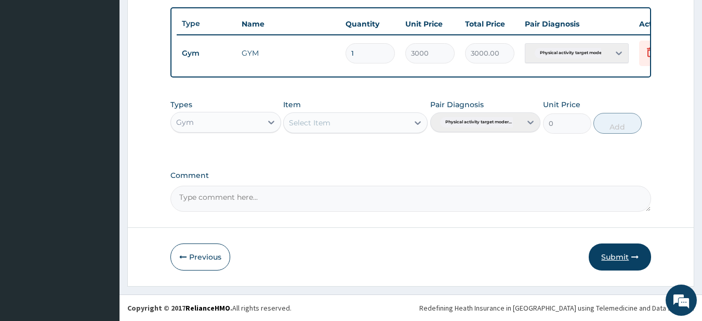  What do you see at coordinates (310, 123) in the screenshot?
I see `div: Select Item` at bounding box center [310, 123].